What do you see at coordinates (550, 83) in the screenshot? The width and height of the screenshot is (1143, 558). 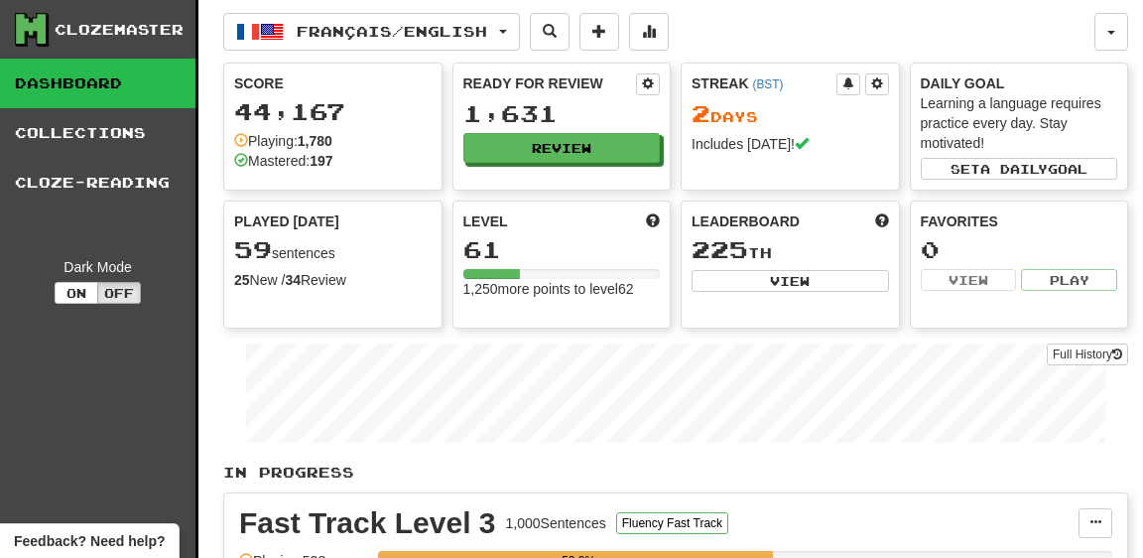 I see `div: Ready for Review` at bounding box center [550, 83].